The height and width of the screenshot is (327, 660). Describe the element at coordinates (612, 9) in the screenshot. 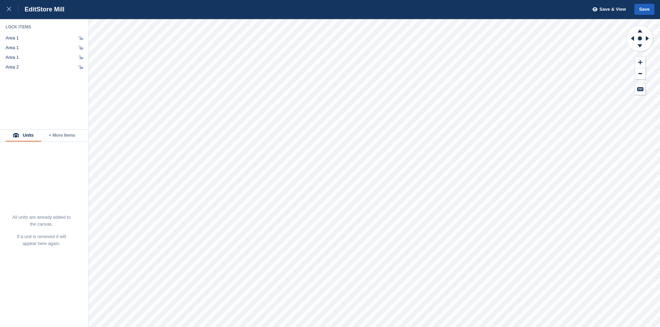

I see `span: Save & View` at that location.